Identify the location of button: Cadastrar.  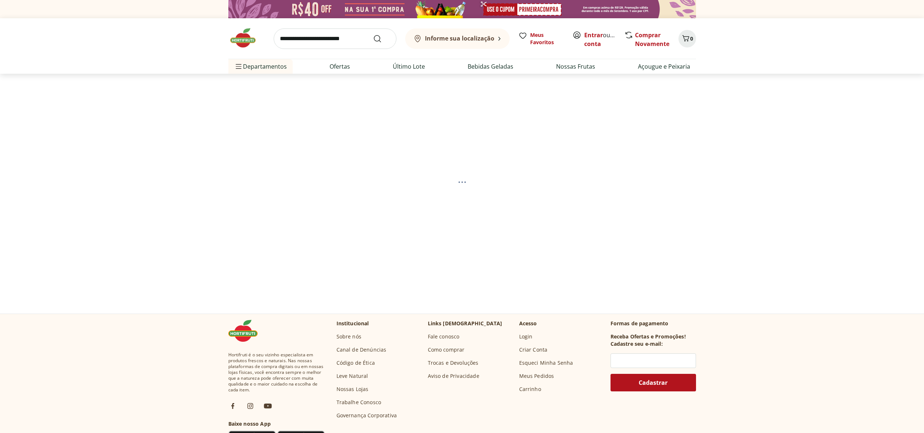
(653, 383).